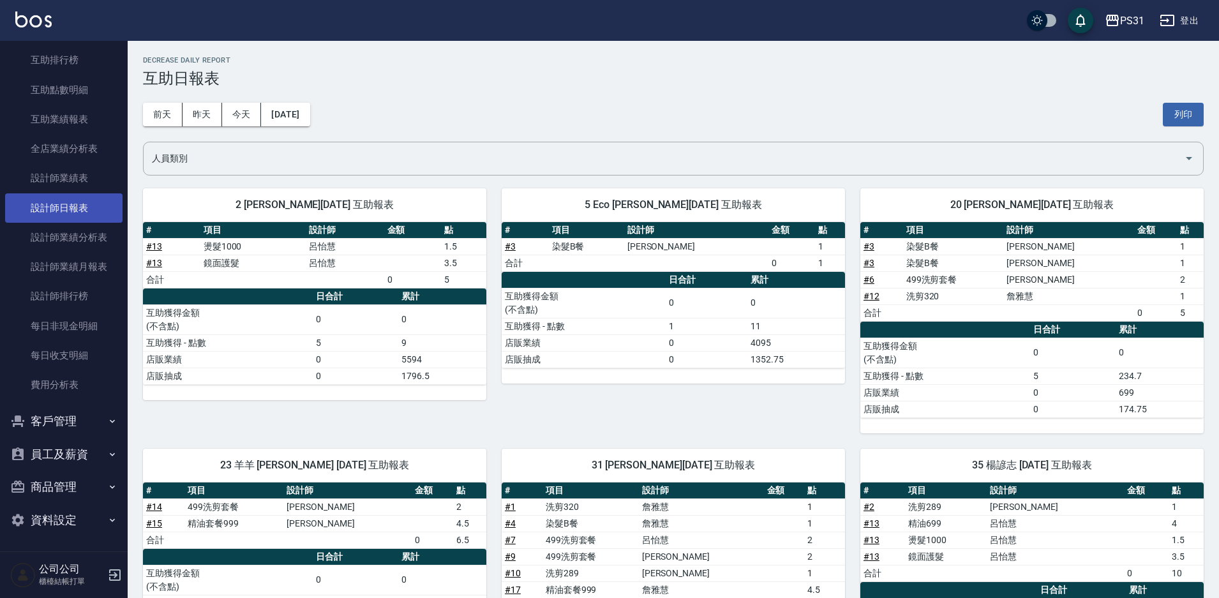  What do you see at coordinates (464, 263) in the screenshot?
I see `td: 3.5` at bounding box center [464, 263].